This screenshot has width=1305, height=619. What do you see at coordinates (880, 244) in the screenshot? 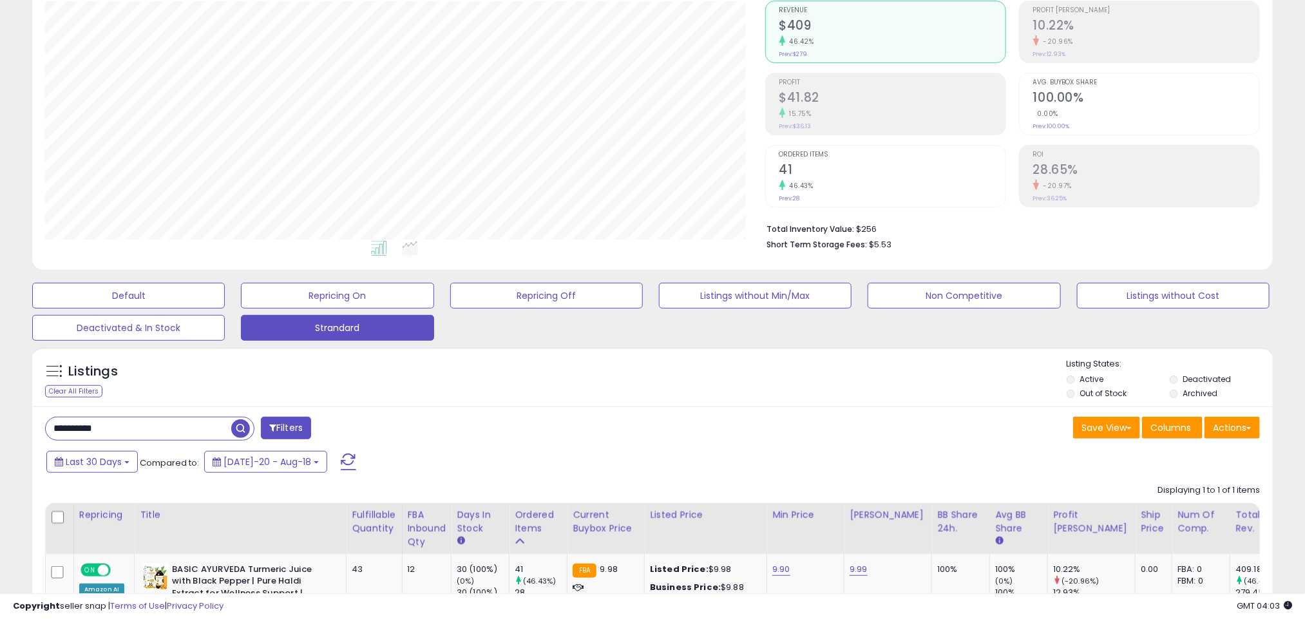
I see `span: $5.53` at bounding box center [880, 244].